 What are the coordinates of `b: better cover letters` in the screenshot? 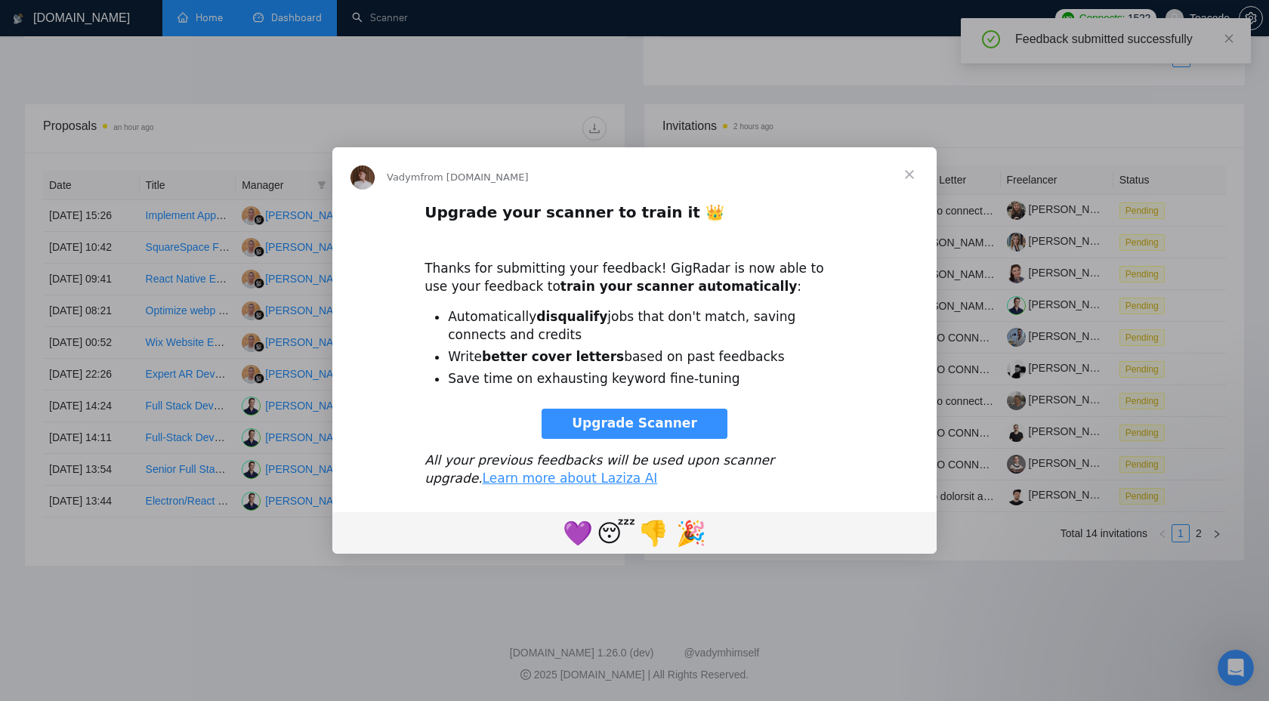 It's located at (553, 356).